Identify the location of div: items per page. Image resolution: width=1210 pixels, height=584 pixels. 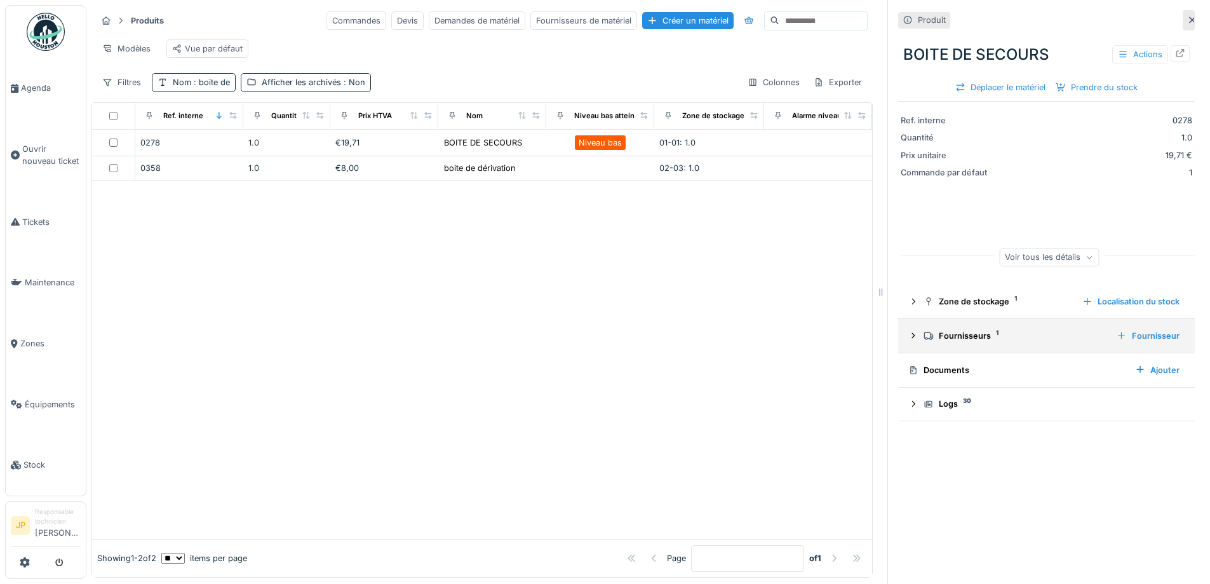
(204, 558).